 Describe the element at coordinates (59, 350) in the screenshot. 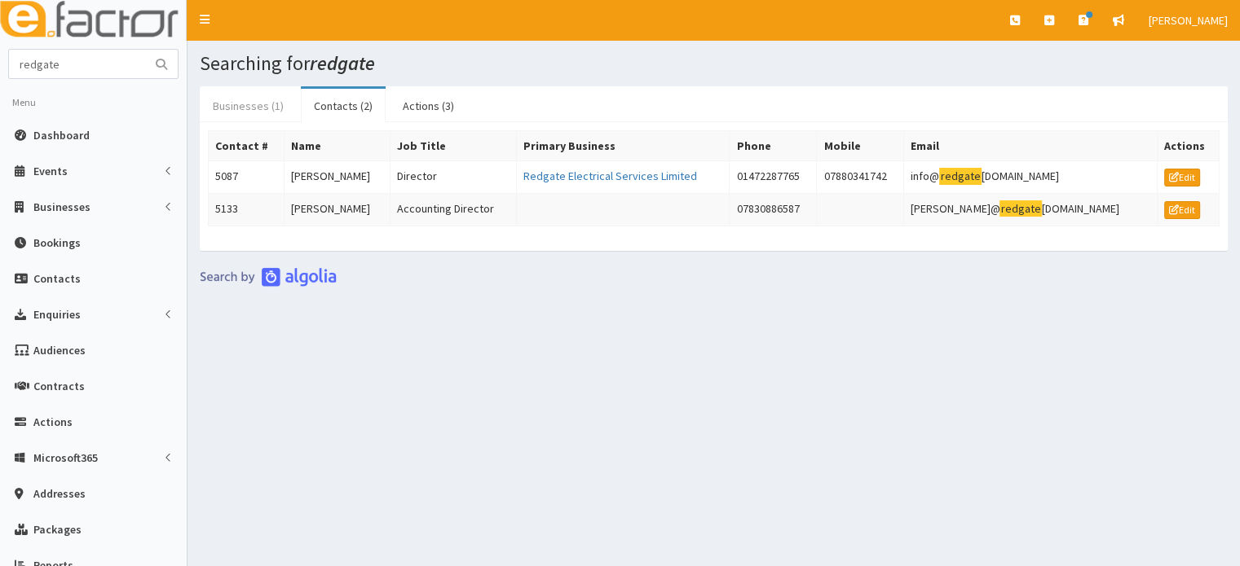

I see `span: Audiences` at that location.